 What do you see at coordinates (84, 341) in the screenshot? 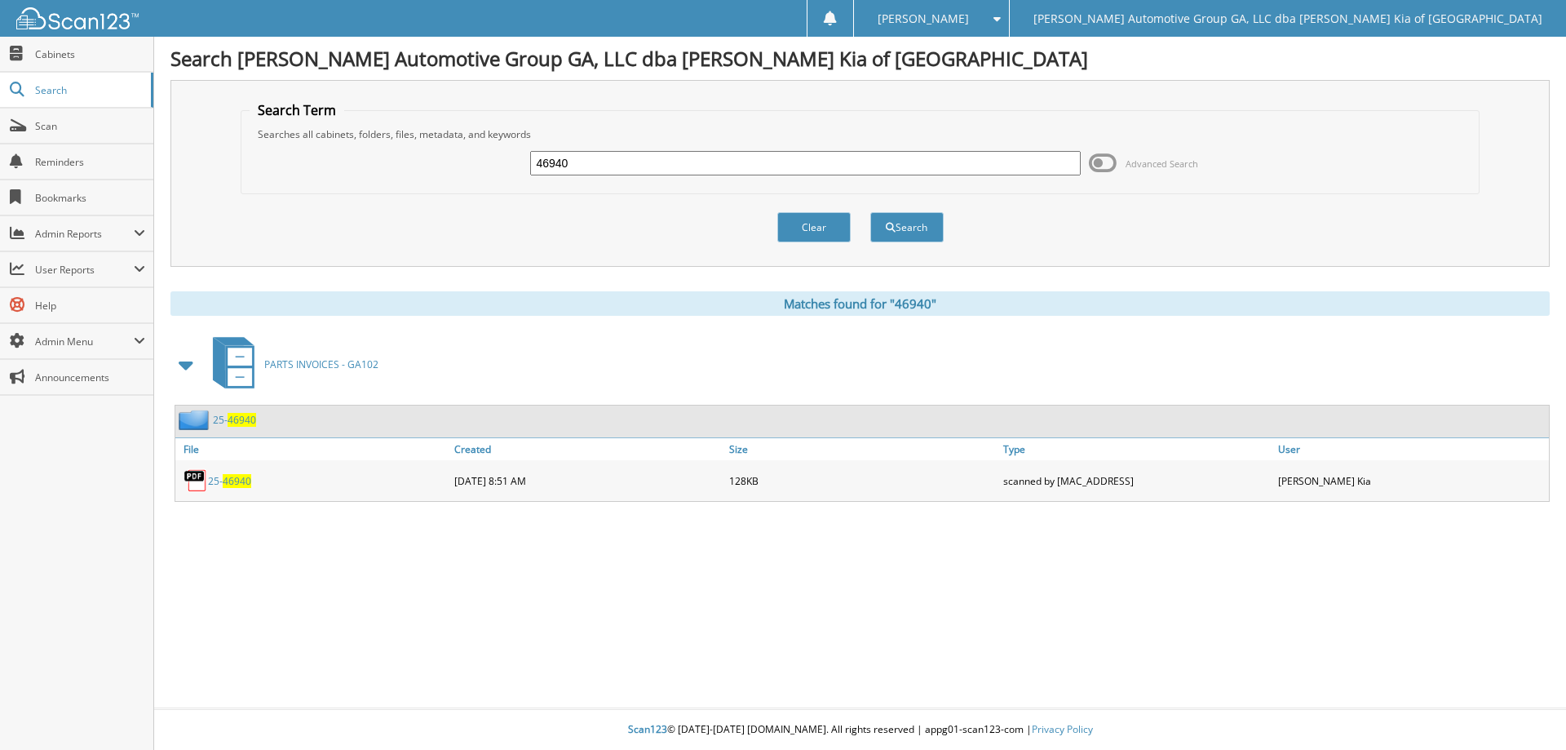
I see `span: Admin Menu` at bounding box center [84, 341].